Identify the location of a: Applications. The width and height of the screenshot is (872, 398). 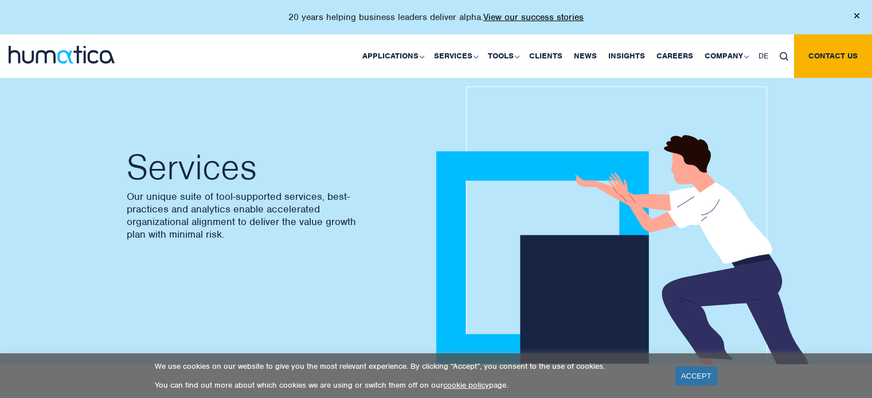
(392, 56).